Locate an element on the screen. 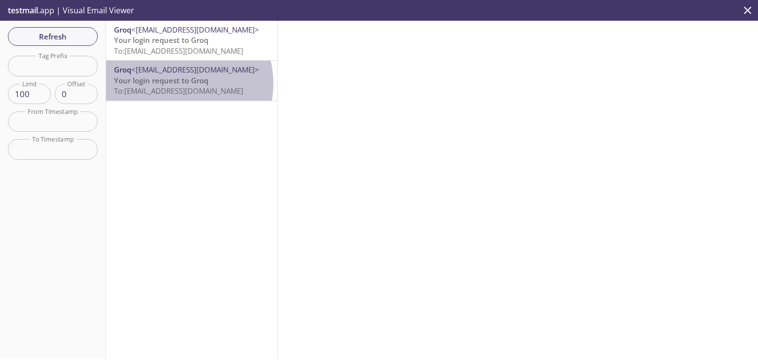  span: testmail is located at coordinates (23, 10).